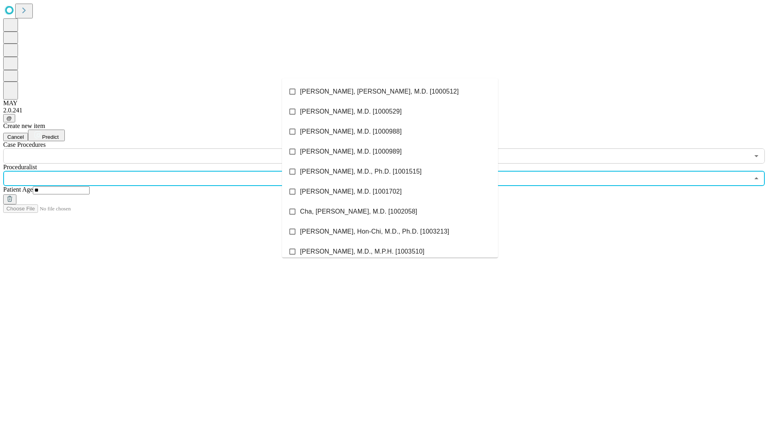 This screenshot has height=432, width=768. What do you see at coordinates (50, 137) in the screenshot?
I see `span: Predict` at bounding box center [50, 137].